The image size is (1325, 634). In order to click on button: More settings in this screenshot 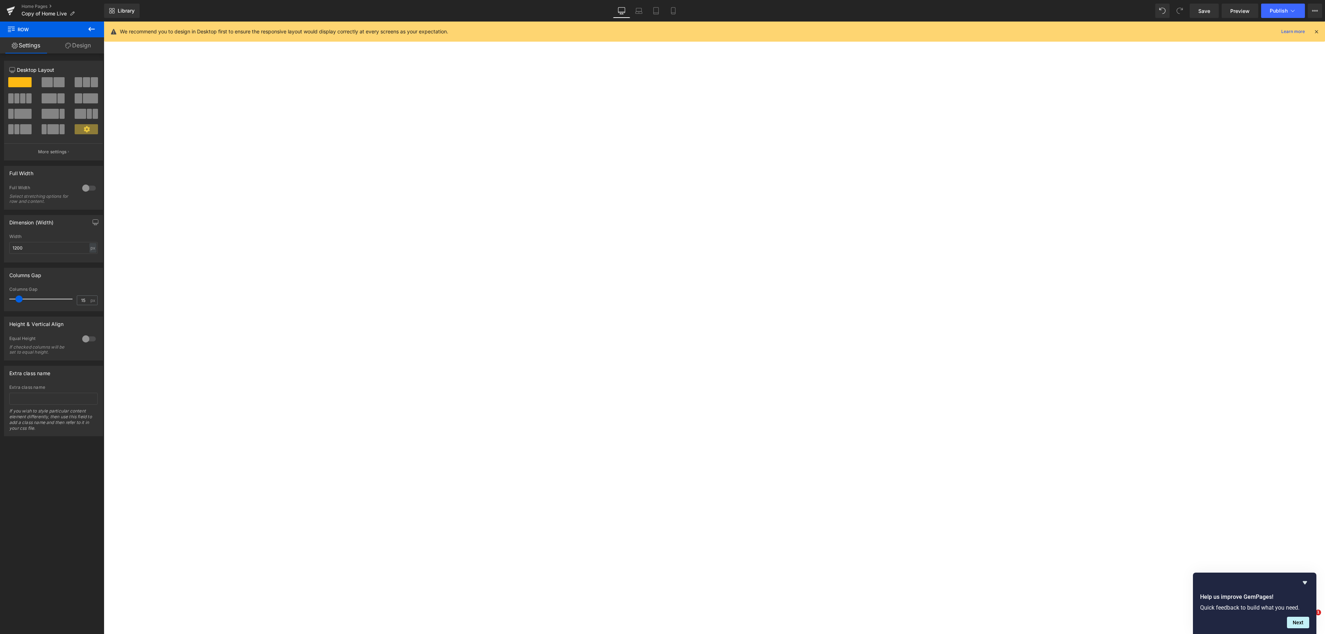, I will do `click(53, 151)`.